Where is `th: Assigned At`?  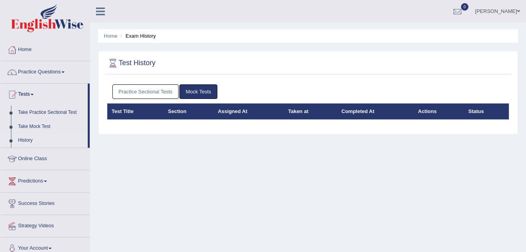
th: Assigned At is located at coordinates (249, 111).